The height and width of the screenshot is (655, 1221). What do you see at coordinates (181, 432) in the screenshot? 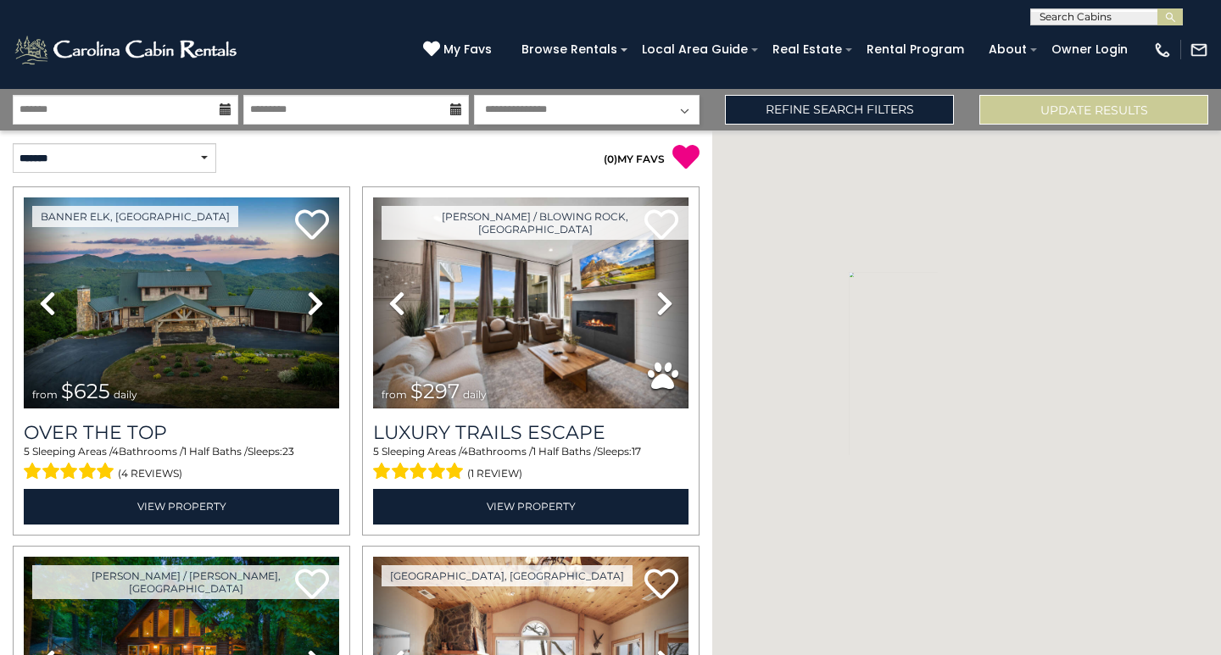
I see `h3: Over The Top` at bounding box center [181, 432].